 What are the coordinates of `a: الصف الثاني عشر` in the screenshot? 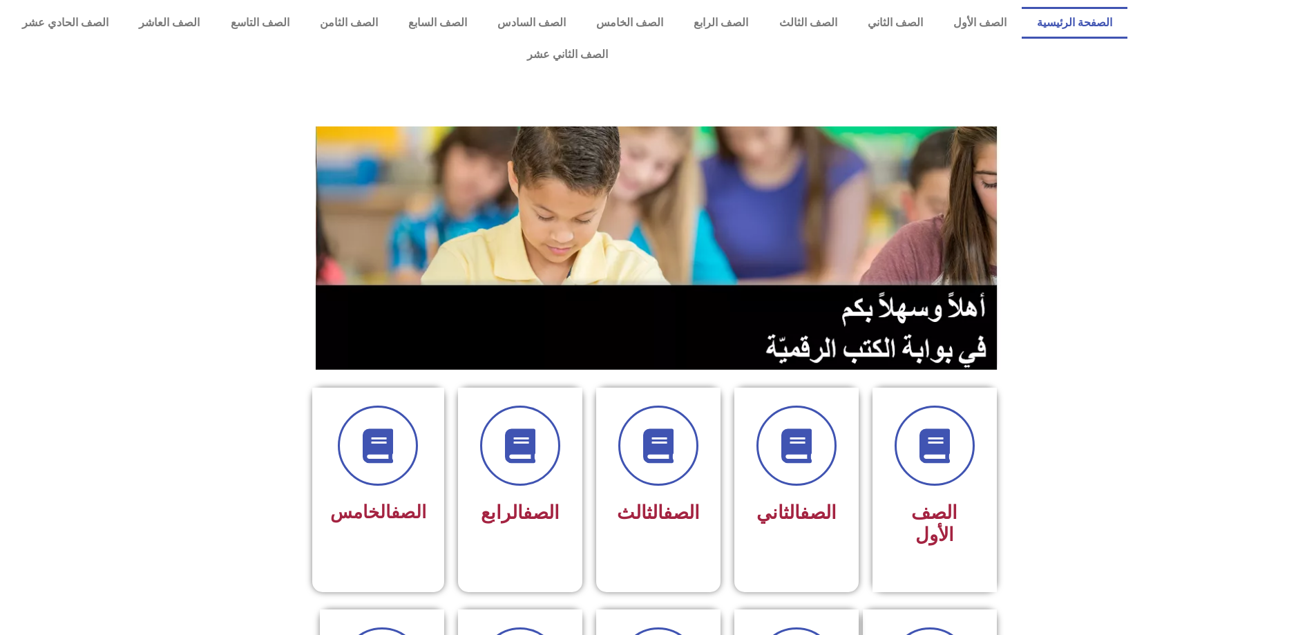 It's located at (567, 55).